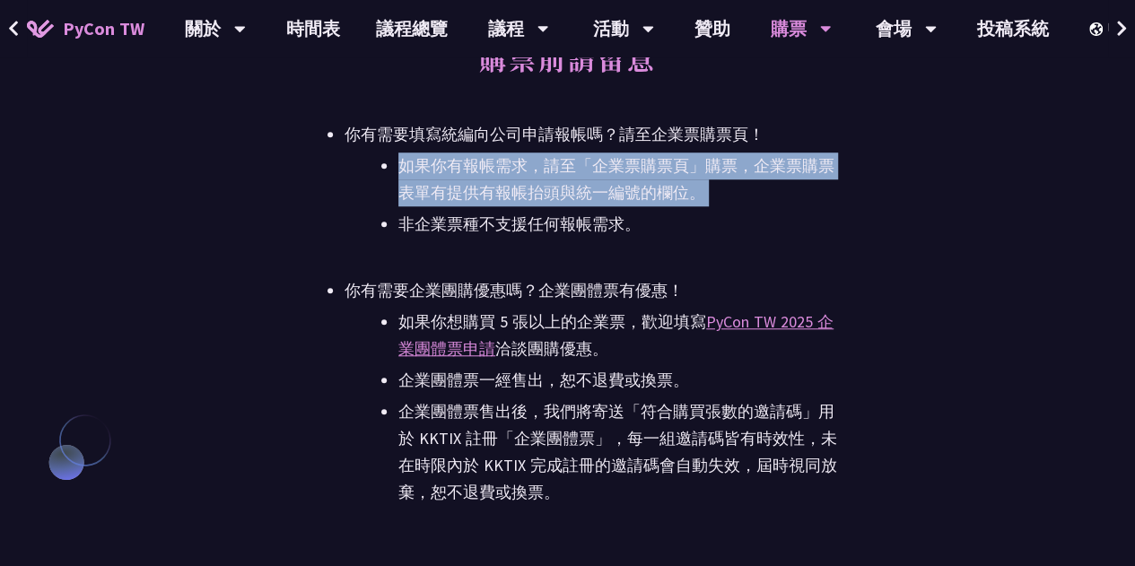 The height and width of the screenshot is (566, 1135). Describe the element at coordinates (594, 135) in the screenshot. I see `div: 你有需要填寫統編向公司申請報帳嗎？請至企業票購票頁！` at that location.